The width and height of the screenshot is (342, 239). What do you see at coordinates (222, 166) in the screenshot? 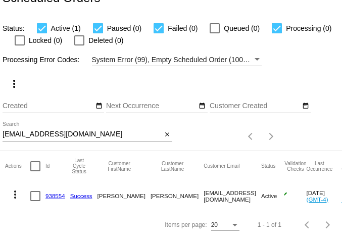
I see `button: Change sorting for CustomerEmail` at bounding box center [222, 166].